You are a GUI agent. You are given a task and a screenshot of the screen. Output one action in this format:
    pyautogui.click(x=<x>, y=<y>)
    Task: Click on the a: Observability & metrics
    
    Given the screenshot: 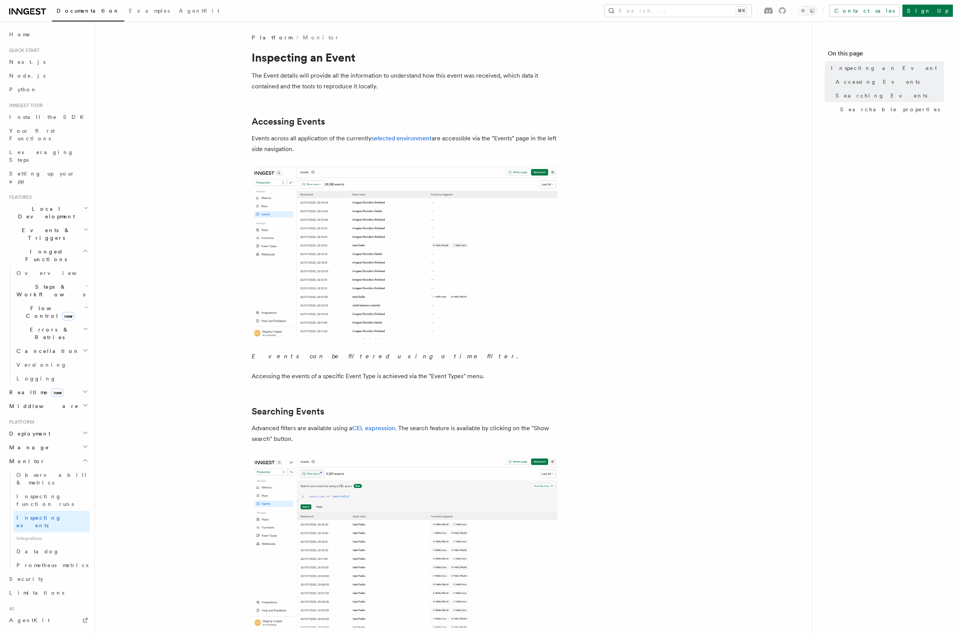 What is the action you would take?
    pyautogui.click(x=52, y=479)
    